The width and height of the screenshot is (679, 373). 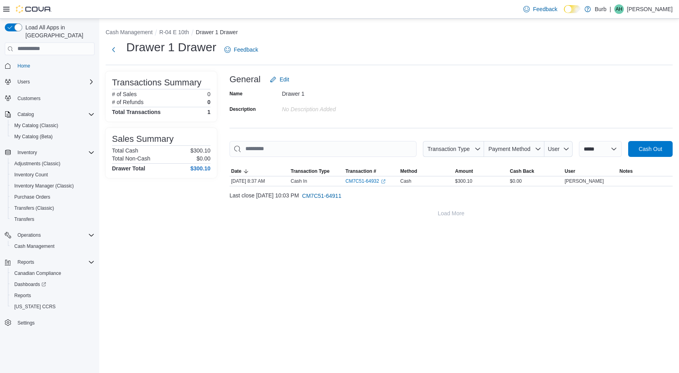 What do you see at coordinates (209, 102) in the screenshot?
I see `p: 0` at bounding box center [209, 102].